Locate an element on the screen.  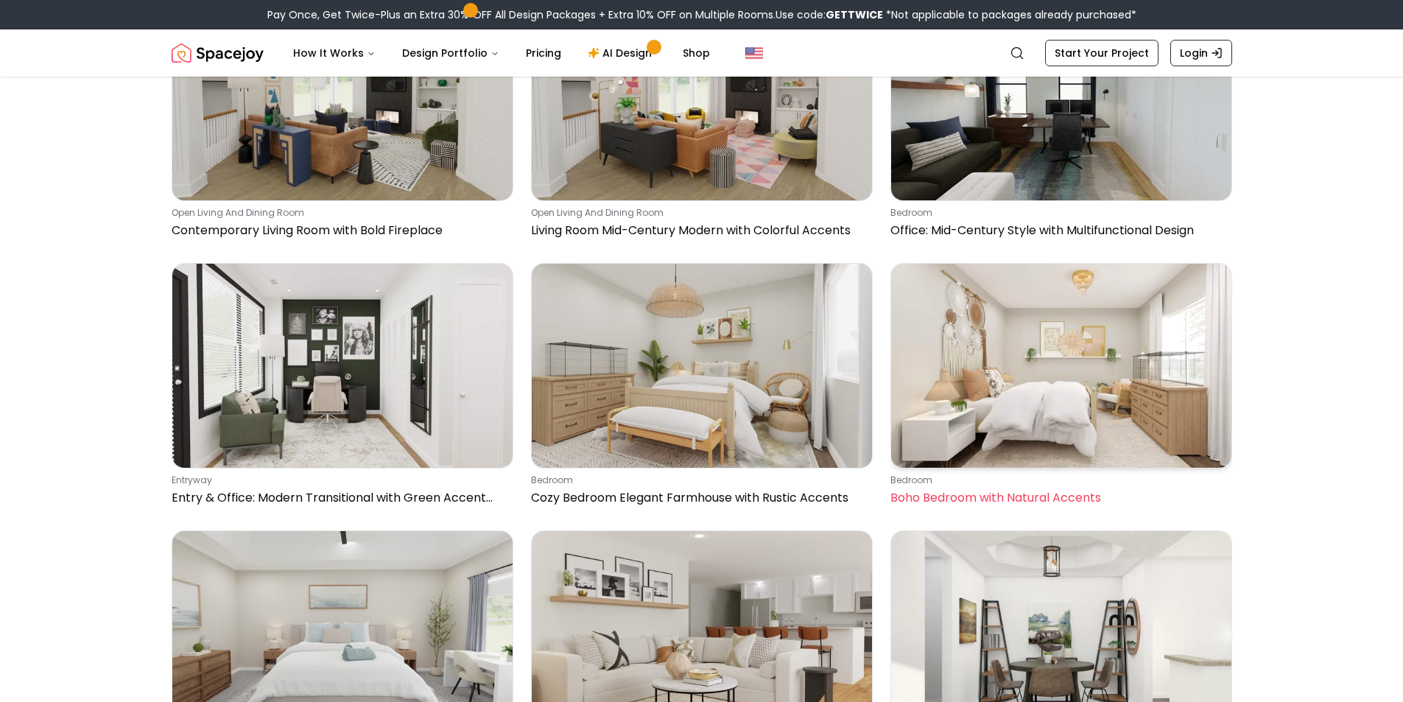
div: Pay Once, Get Twice-Plus an Extra 30% OFF All Design Packages + Extra 10% OFF on Multiple Rooms. is located at coordinates (702, 15).